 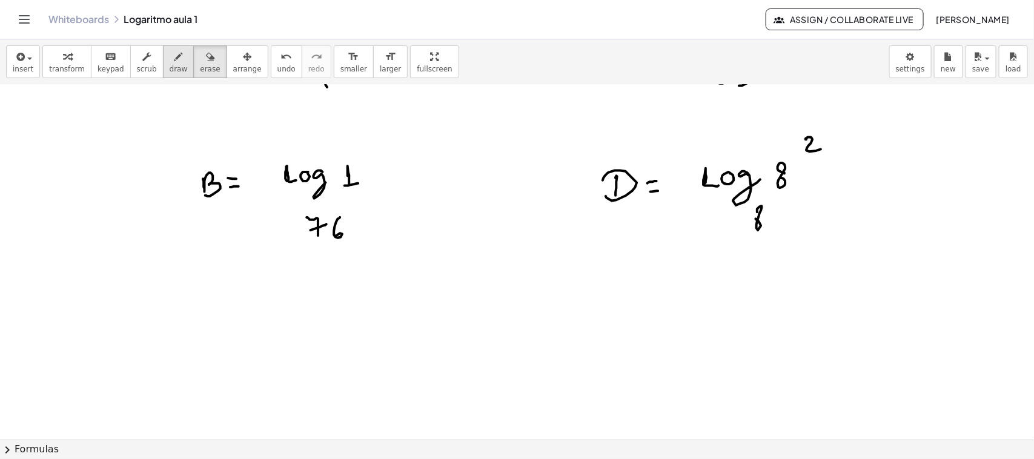 What do you see at coordinates (111, 62) in the screenshot?
I see `button: keyboardkeypad` at bounding box center [111, 62].